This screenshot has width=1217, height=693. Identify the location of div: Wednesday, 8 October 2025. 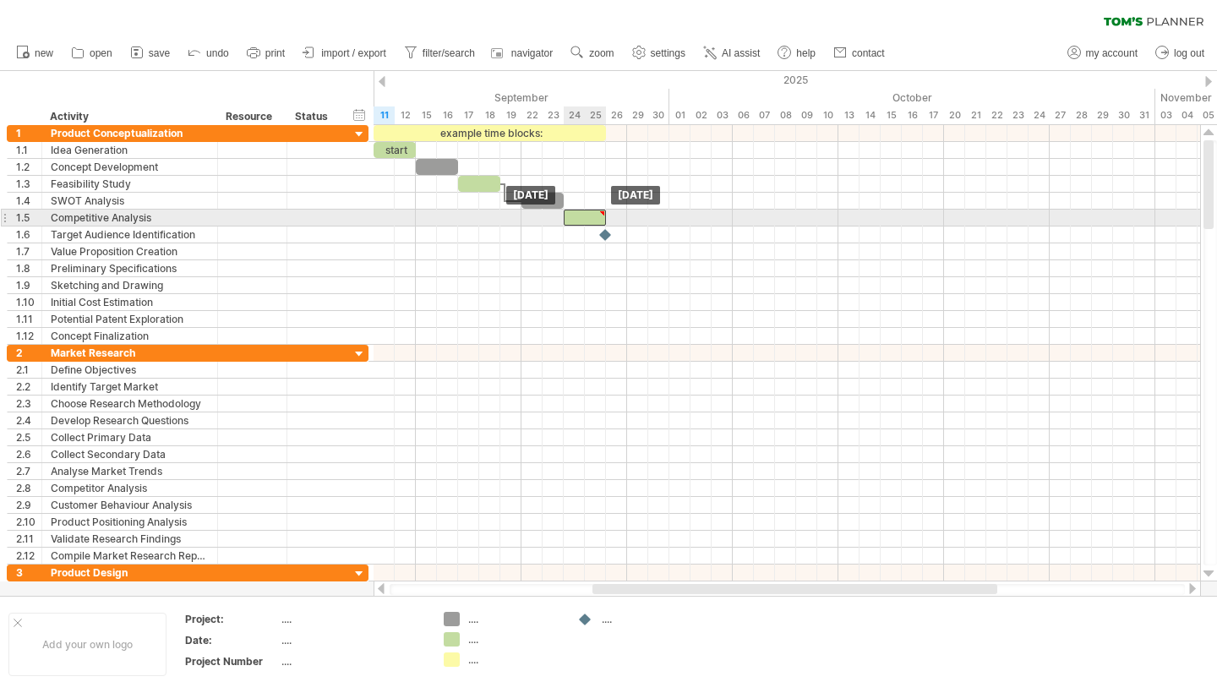
(785, 115).